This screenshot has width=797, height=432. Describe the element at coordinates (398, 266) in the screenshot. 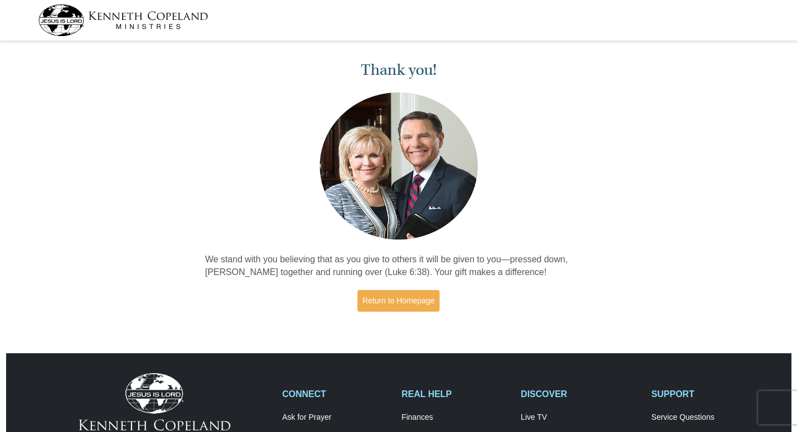

I see `p: We stand with you believing that as you give to others it will be given to you—pressed down, [PER...` at that location.